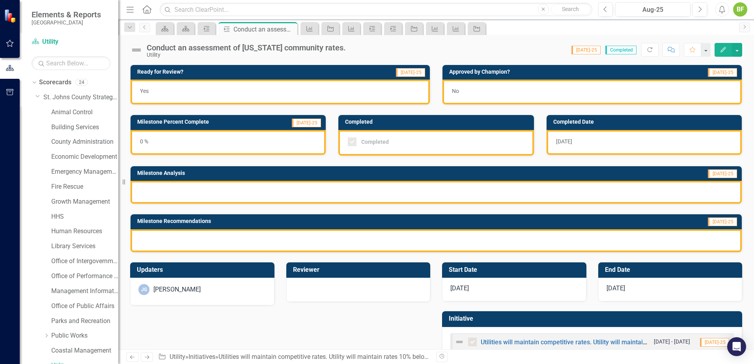  I want to click on a: Growth Management, so click(85, 202).